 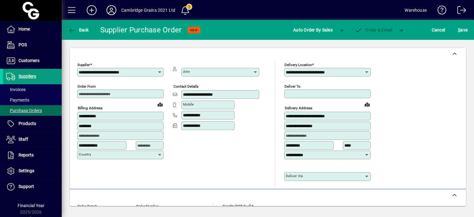 I want to click on button: Profile, so click(x=111, y=10).